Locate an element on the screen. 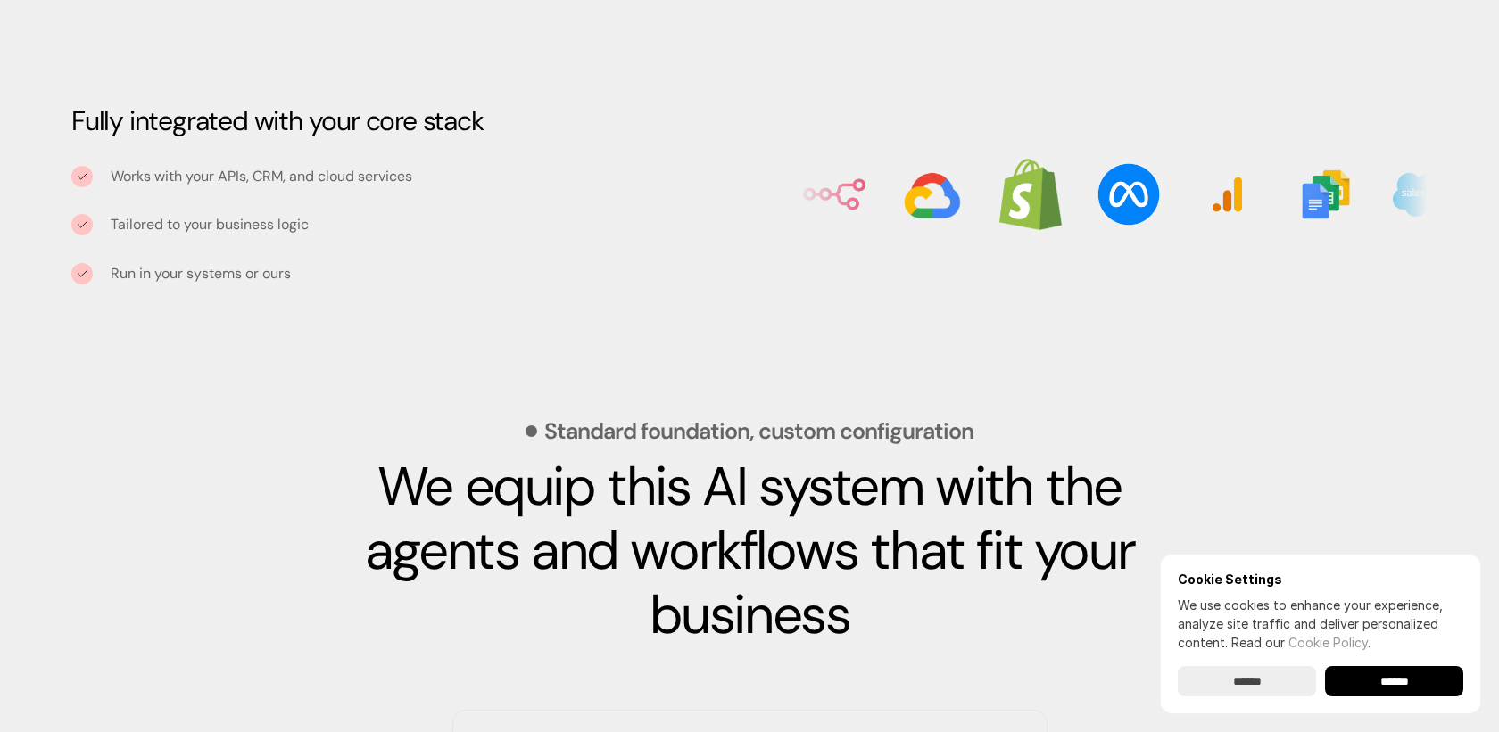 This screenshot has height=732, width=1499. p: Standard foundation, custom configuration is located at coordinates (758, 431).